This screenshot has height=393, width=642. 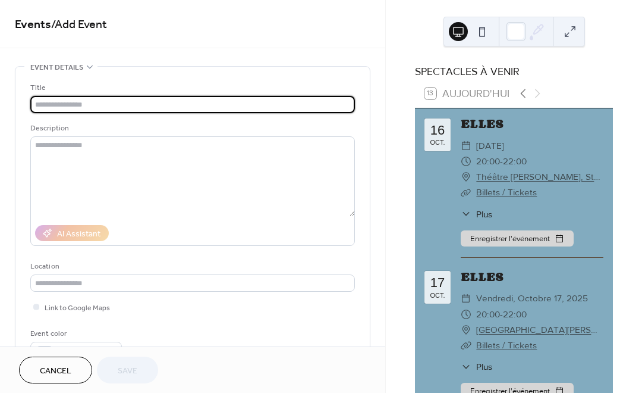 What do you see at coordinates (192, 87) in the screenshot?
I see `div: Title` at bounding box center [192, 87].